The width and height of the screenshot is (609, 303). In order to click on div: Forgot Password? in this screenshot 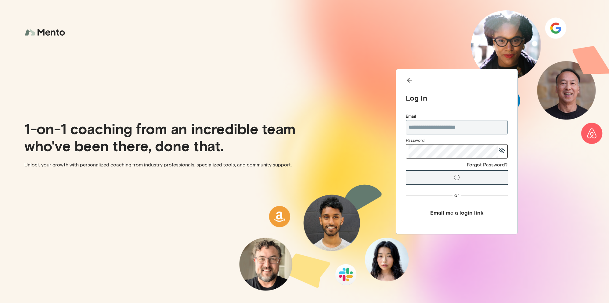, I will do `click(487, 165)`.